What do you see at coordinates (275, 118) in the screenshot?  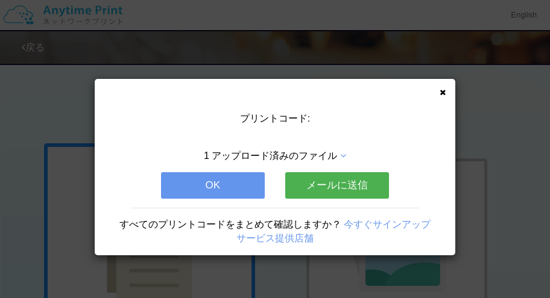 I see `span: プリントコード:` at bounding box center [275, 118].